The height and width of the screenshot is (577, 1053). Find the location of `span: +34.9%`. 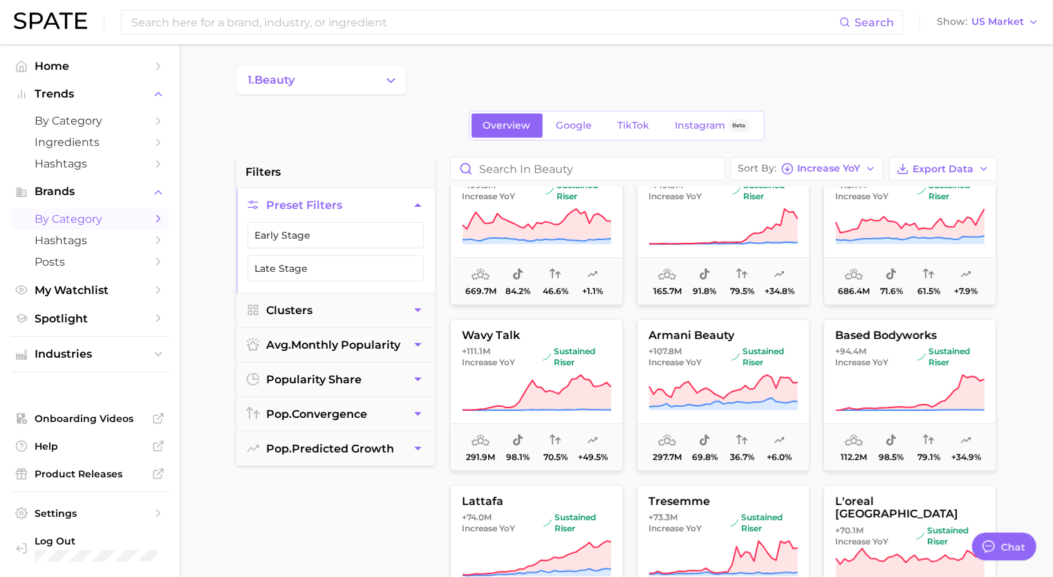

span: +34.9% is located at coordinates (965, 457).